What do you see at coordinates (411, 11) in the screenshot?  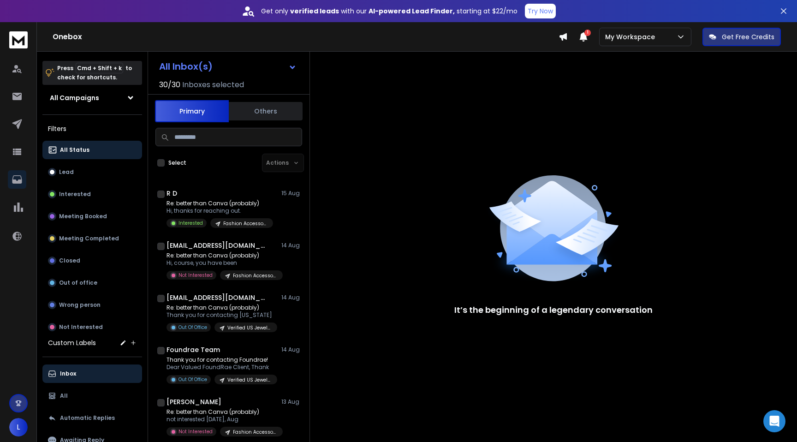 I see `strong: AI-powered Lead Finder,` at bounding box center [411, 11].